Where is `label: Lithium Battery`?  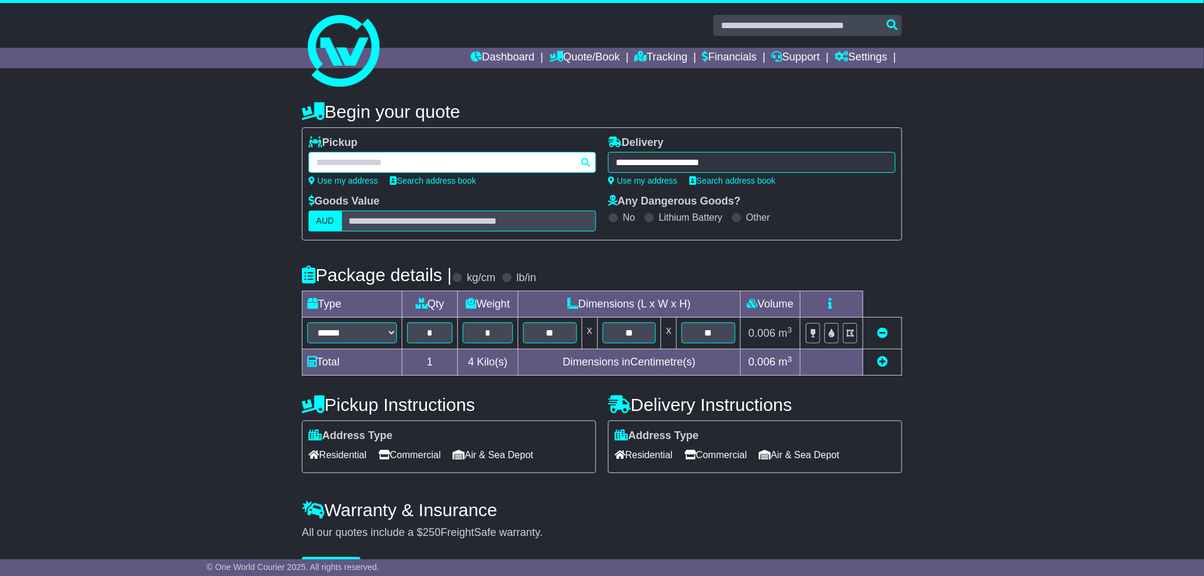
label: Lithium Battery is located at coordinates (690, 217).